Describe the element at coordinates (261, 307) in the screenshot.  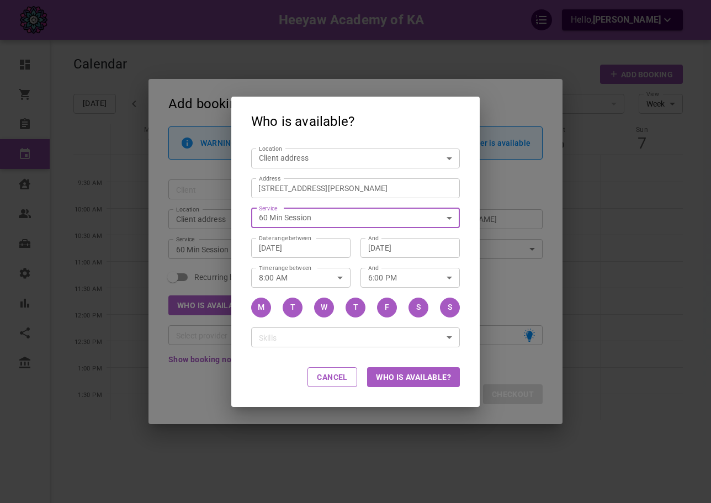
I see `div: M` at that location.